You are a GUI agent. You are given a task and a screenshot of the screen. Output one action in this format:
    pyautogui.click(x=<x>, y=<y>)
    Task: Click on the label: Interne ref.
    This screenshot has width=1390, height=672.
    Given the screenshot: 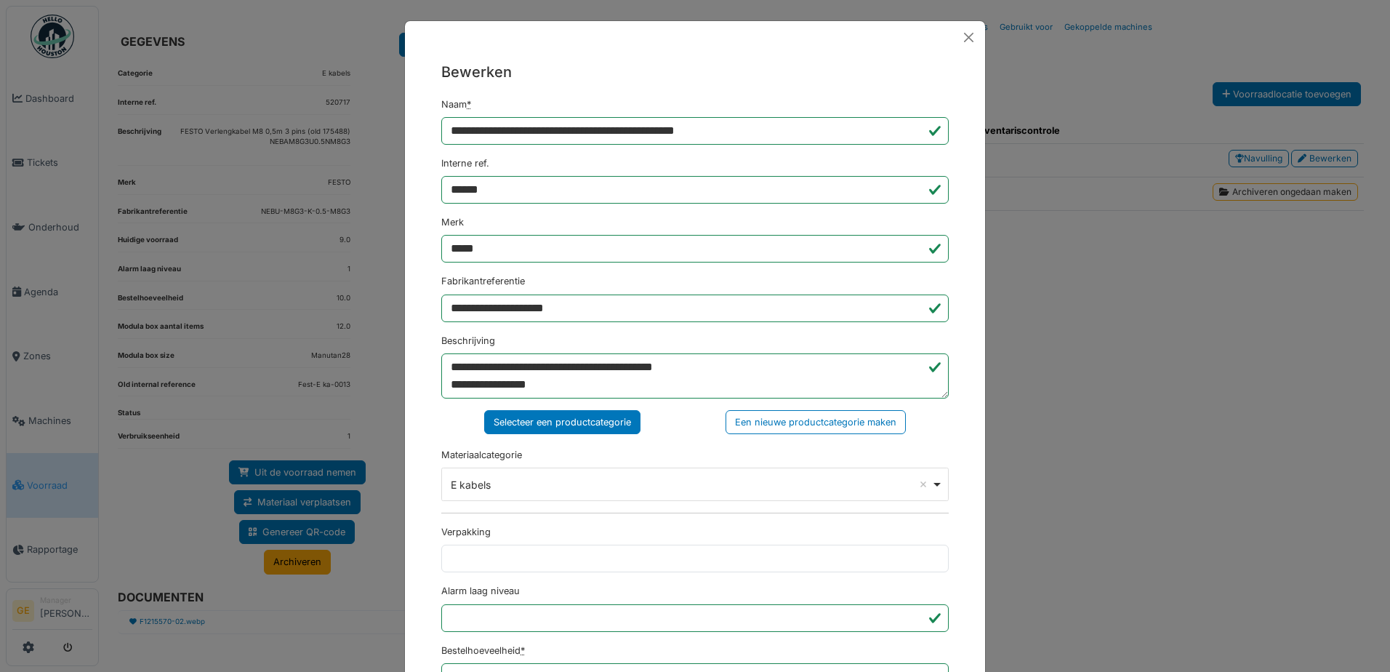 What is the action you would take?
    pyautogui.click(x=465, y=163)
    